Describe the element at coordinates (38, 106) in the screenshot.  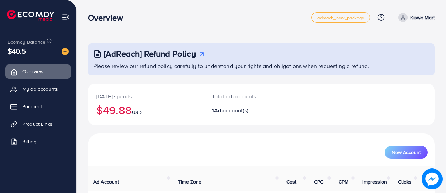
I see `a: Payment` at that location.